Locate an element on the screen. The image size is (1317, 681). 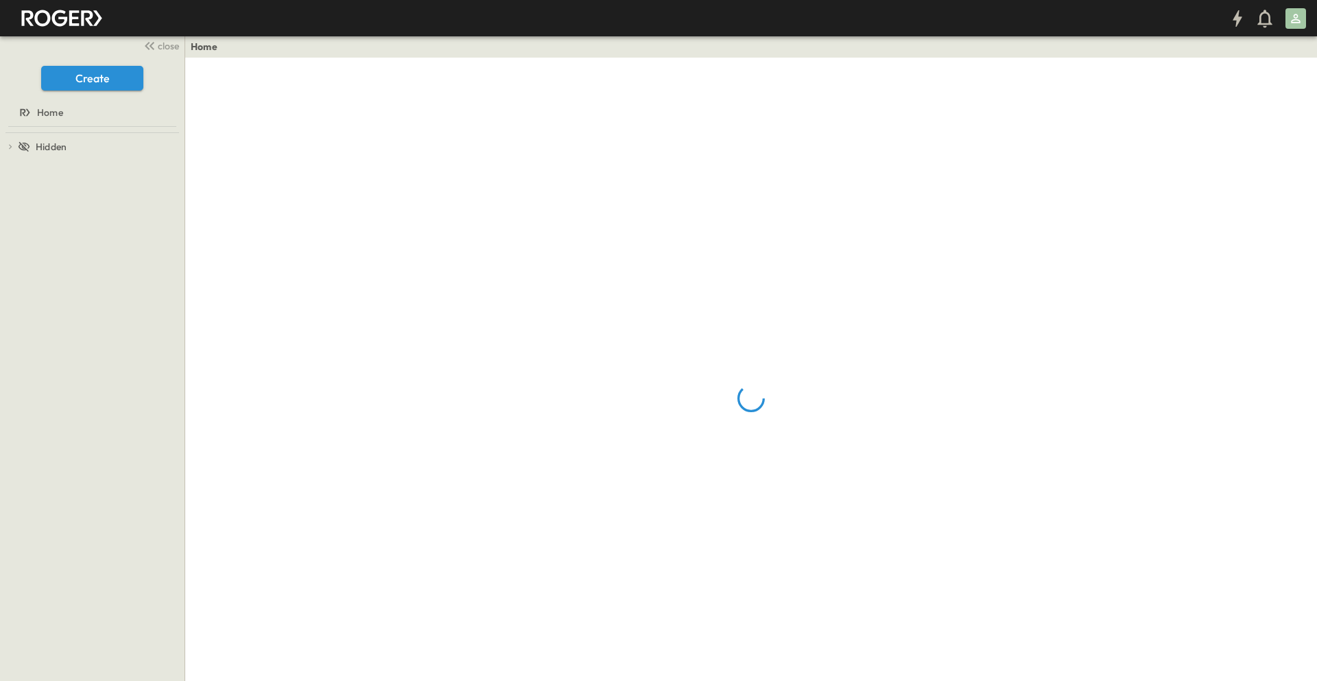
button: close is located at coordinates (160, 45).